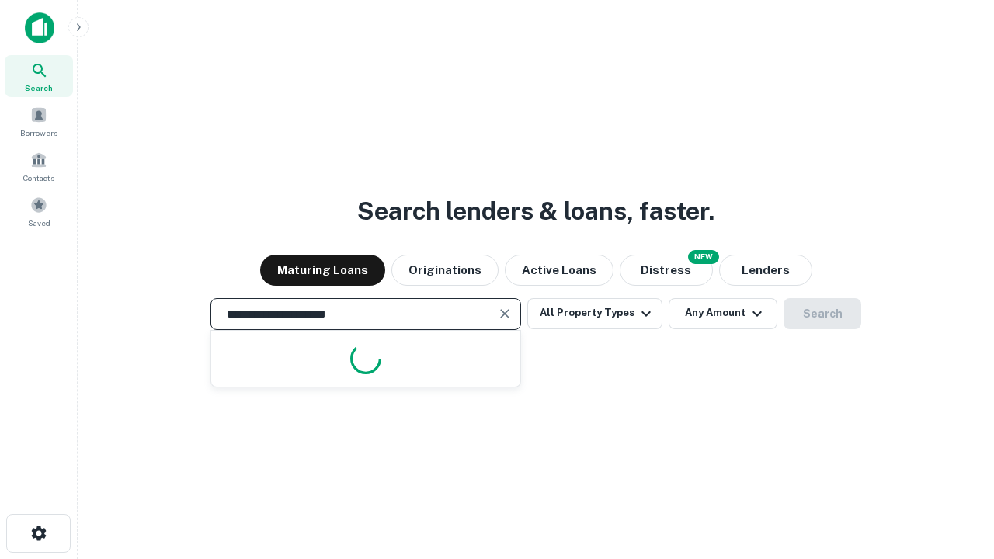 The image size is (994, 559). Describe the element at coordinates (39, 76) in the screenshot. I see `div: Search` at that location.